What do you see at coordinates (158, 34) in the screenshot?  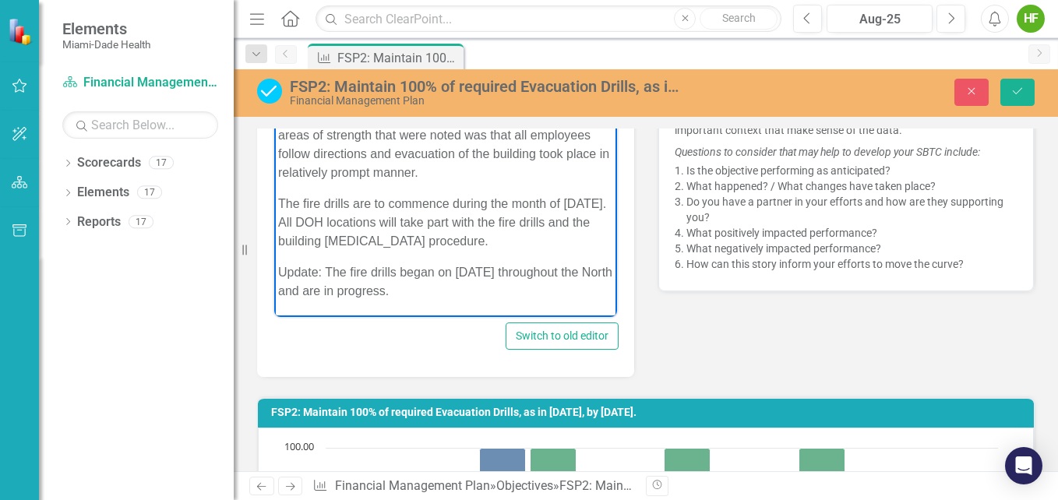 I see `u: closing the office doors and general housekeeping in removing any paper clutter from offices/work...` at bounding box center [158, 34].